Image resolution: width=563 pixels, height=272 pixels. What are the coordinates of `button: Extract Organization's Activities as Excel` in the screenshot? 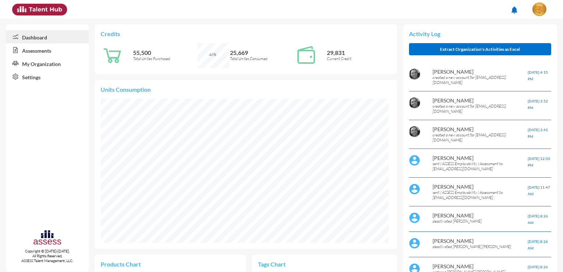 It's located at (480, 49).